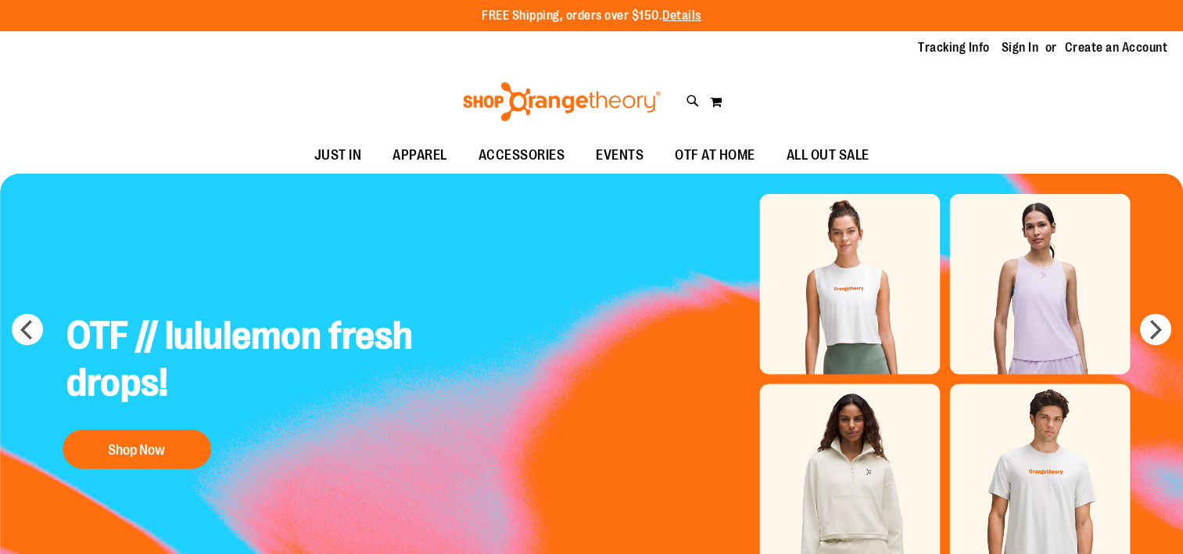  What do you see at coordinates (591, 16) in the screenshot?
I see `p: FREE Shipping, orders over $150.` at bounding box center [591, 16].